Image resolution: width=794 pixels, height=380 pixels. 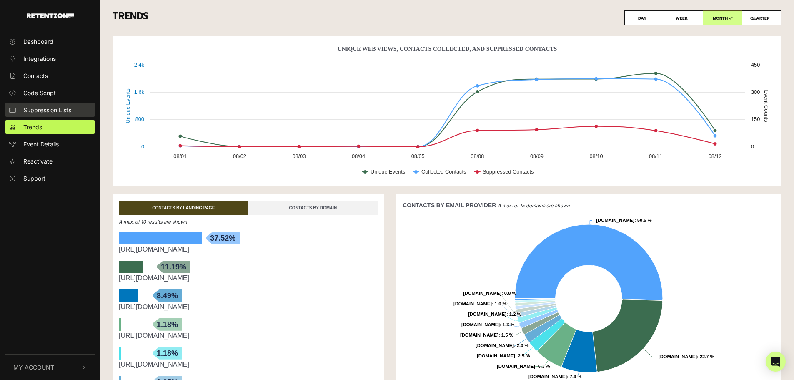 What do you see at coordinates (34, 178) in the screenshot?
I see `span: Support` at bounding box center [34, 178].